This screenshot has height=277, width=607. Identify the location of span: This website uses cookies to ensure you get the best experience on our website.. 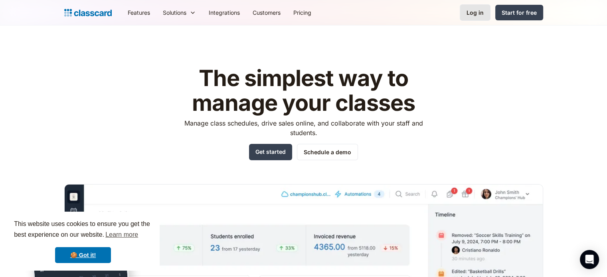
(83, 230).